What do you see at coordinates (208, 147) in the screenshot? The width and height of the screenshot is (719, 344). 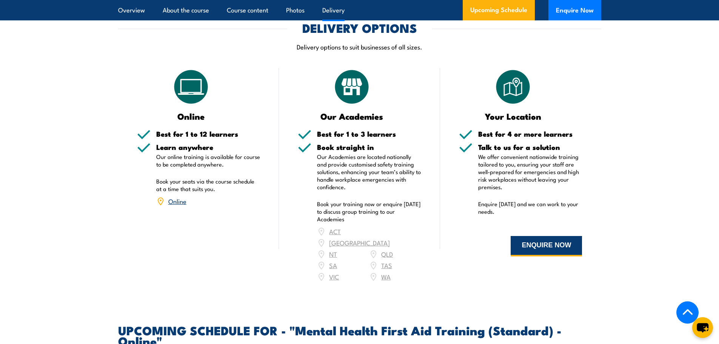 I see `h5: Learn anywhere` at bounding box center [208, 147].